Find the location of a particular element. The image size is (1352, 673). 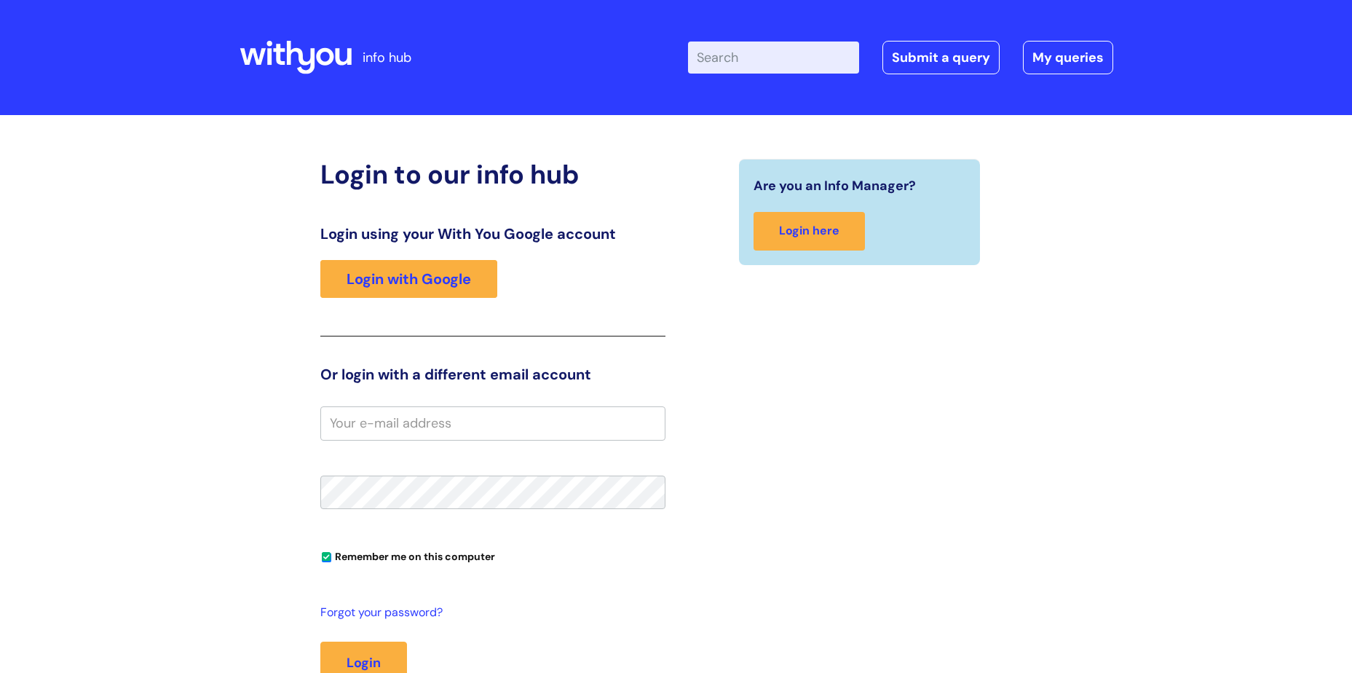

h3: Or login with a different email account is located at coordinates (493, 374).